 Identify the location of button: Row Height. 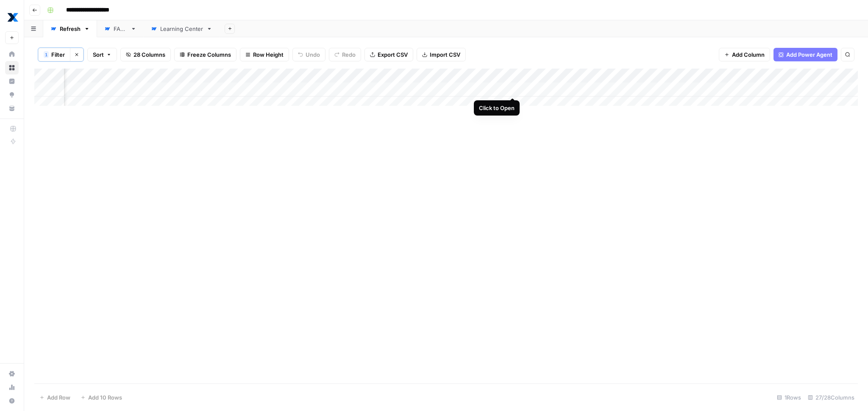
(264, 55).